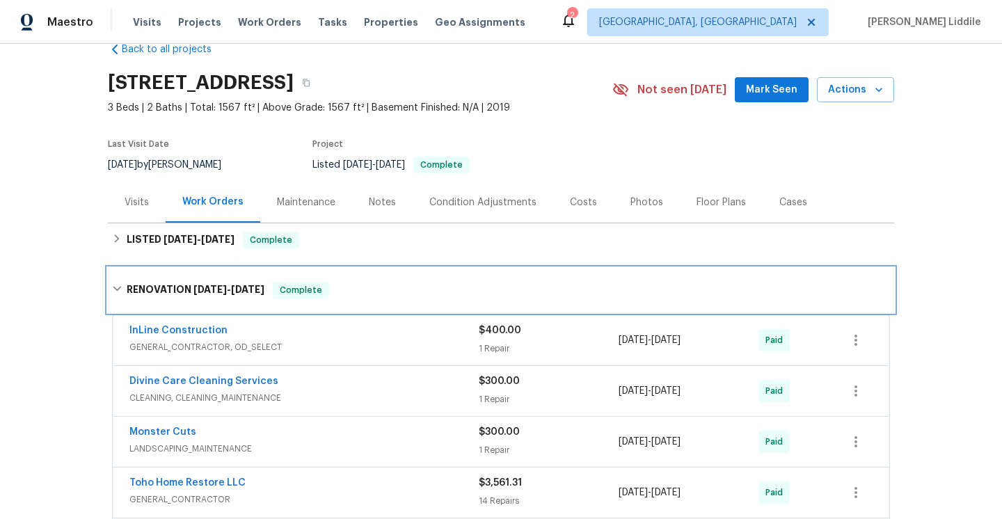  I want to click on span: Visits, so click(147, 22).